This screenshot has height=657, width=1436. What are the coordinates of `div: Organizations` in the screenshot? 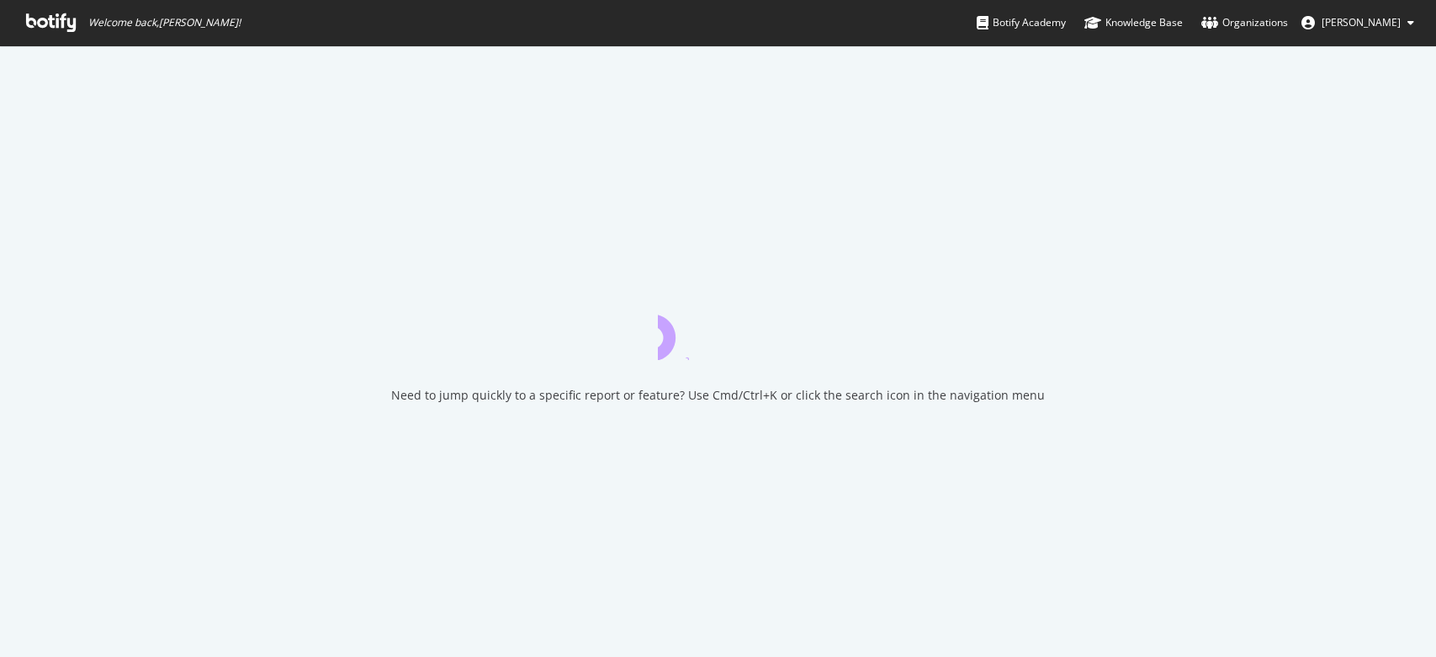 It's located at (1244, 23).